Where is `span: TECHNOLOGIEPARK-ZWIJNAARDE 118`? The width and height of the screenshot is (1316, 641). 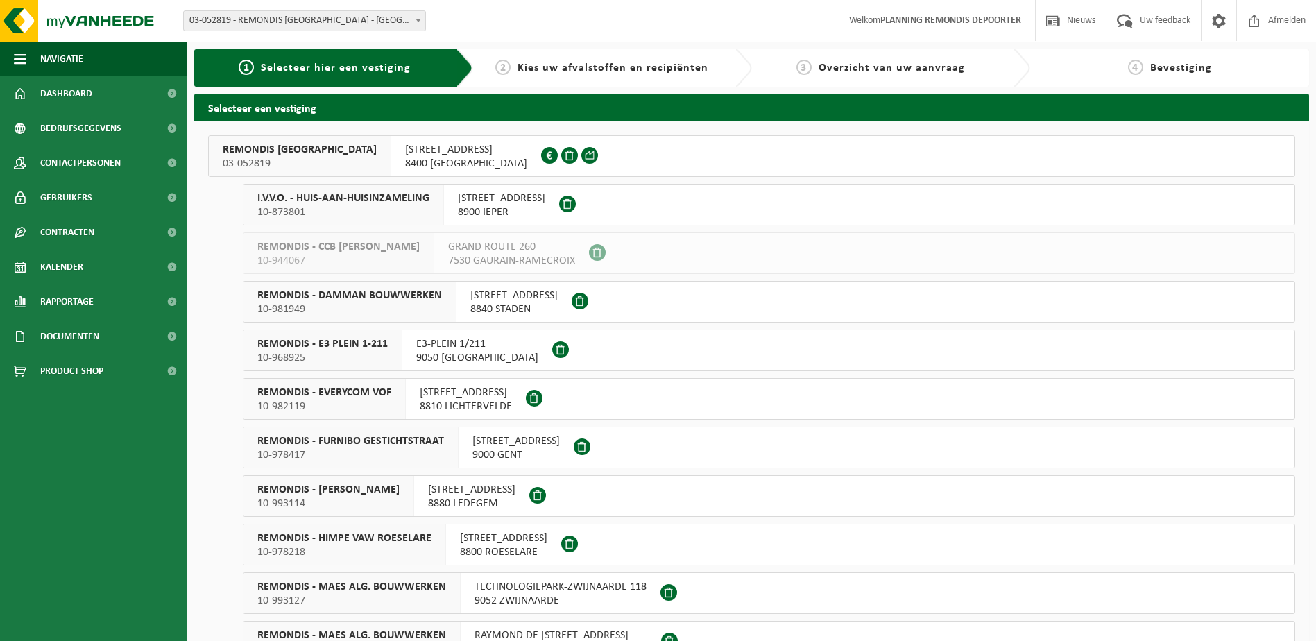
span: TECHNOLOGIEPARK-ZWIJNAARDE 118 is located at coordinates (560, 587).